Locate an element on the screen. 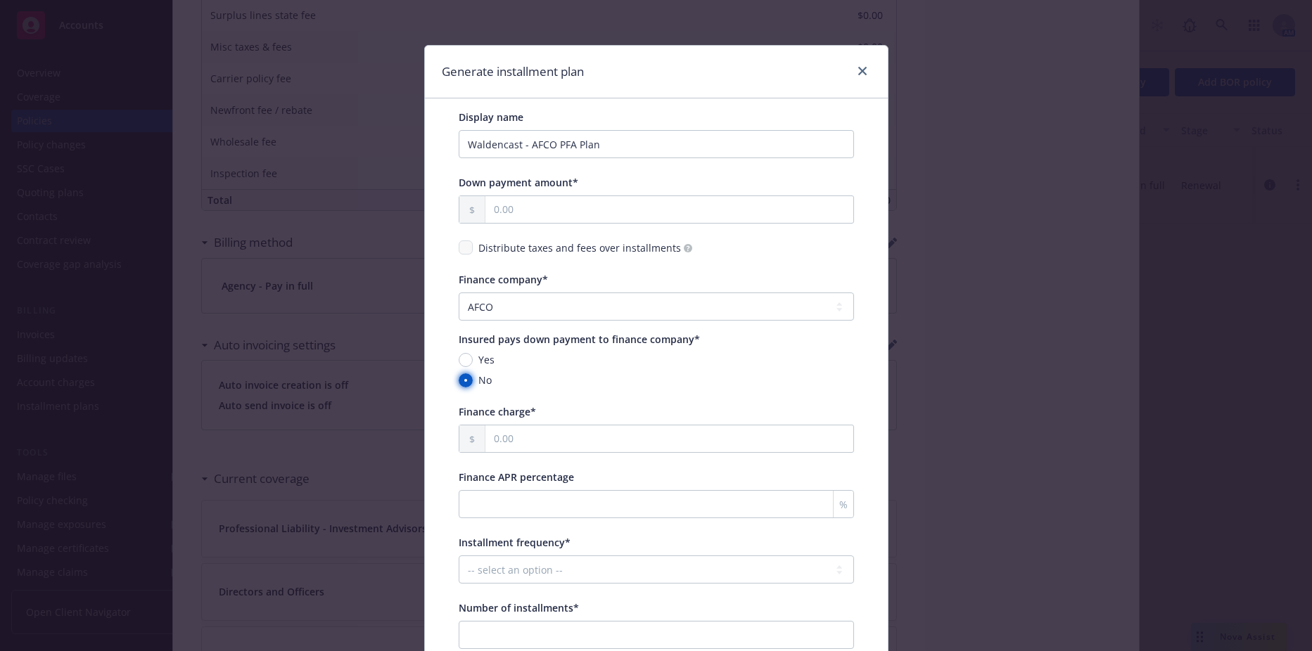 The height and width of the screenshot is (651, 1312). span: Number of installments* is located at coordinates (518, 608).